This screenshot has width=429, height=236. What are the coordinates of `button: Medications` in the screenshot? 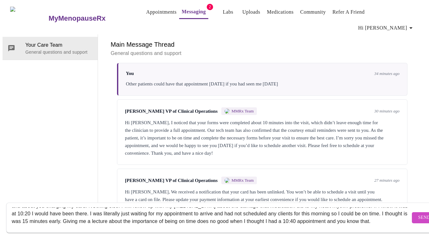 It's located at (280, 12).